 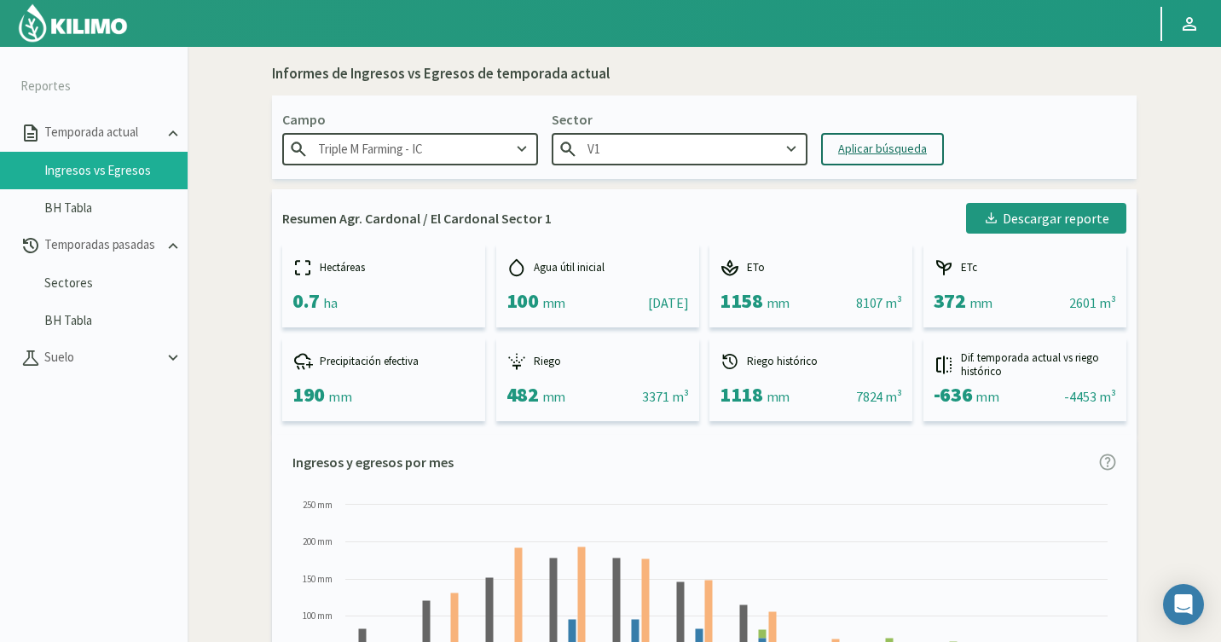 What do you see at coordinates (679, 119) in the screenshot?
I see `p: Sector` at bounding box center [679, 119].